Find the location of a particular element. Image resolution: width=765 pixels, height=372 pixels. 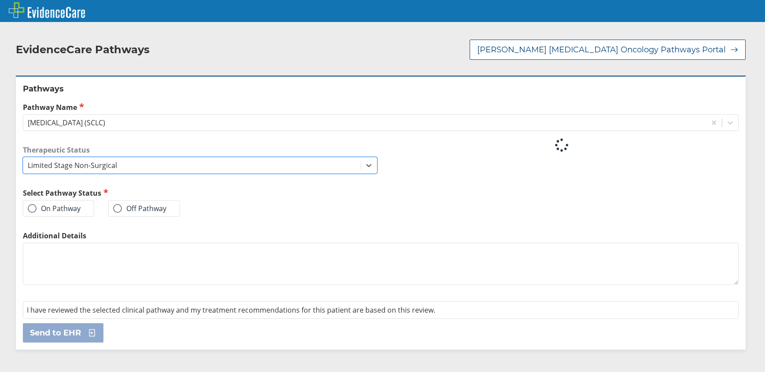

label: Pathway Name is located at coordinates (381, 107).